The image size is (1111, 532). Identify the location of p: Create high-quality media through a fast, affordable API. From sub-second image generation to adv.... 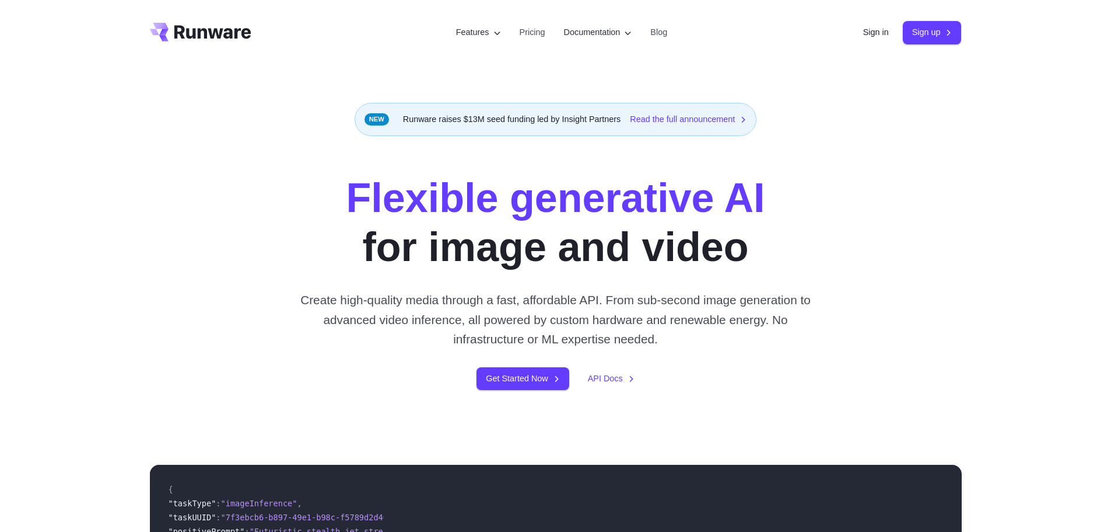
(555, 319).